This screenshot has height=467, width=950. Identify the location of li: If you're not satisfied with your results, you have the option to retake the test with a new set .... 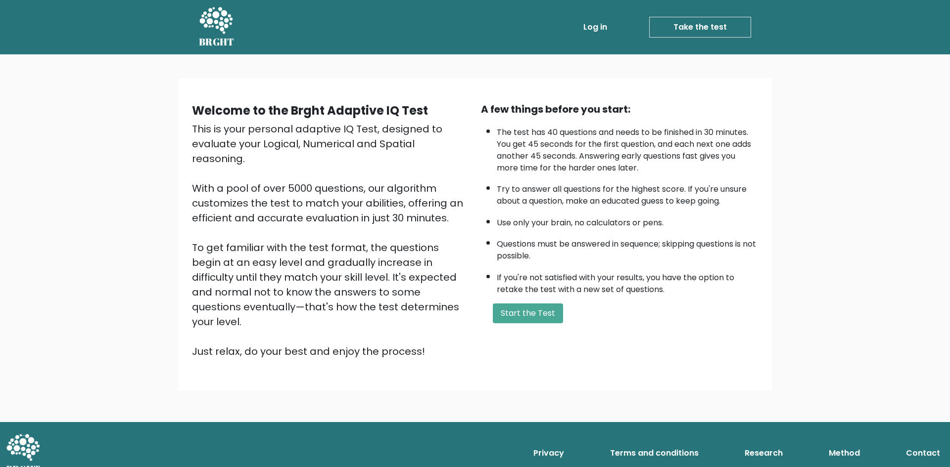
(627, 281).